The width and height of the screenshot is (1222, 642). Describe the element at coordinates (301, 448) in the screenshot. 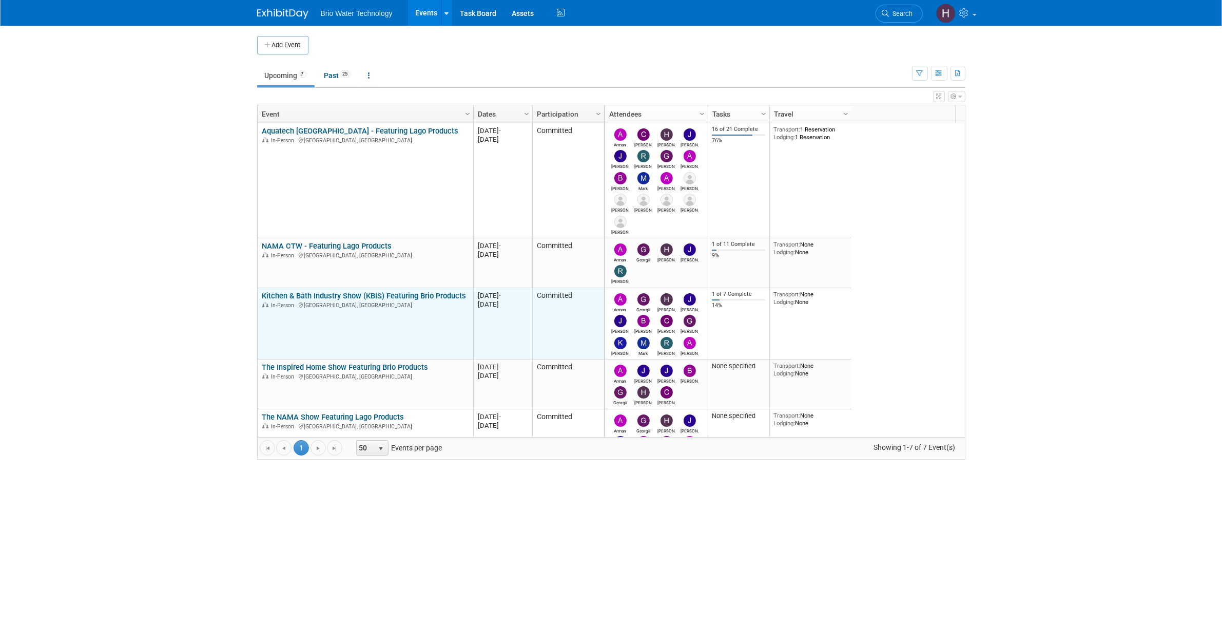

I see `span: 1` at that location.